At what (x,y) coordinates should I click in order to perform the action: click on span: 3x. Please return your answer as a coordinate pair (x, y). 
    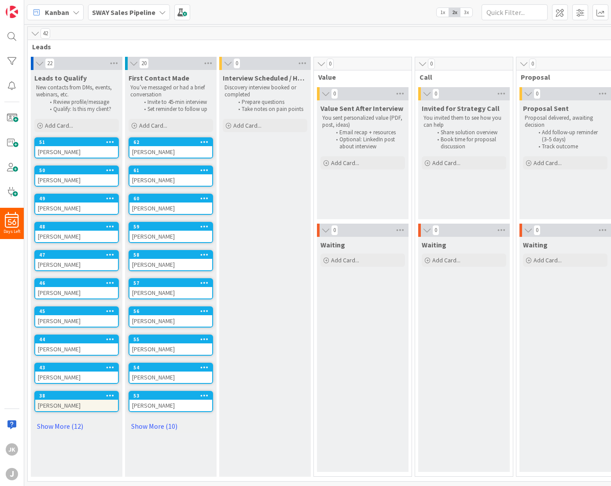
    Looking at the image, I should click on (466, 12).